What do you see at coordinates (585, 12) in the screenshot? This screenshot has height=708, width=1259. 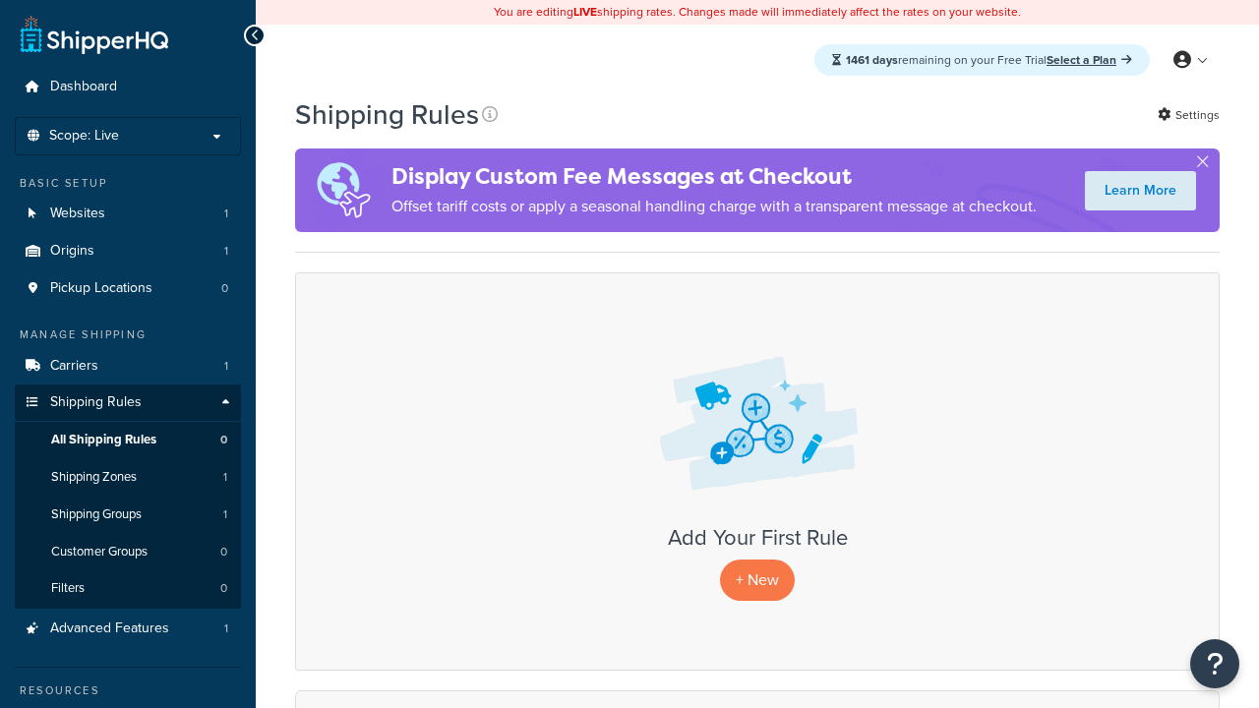 I see `b: LIVE` at bounding box center [585, 12].